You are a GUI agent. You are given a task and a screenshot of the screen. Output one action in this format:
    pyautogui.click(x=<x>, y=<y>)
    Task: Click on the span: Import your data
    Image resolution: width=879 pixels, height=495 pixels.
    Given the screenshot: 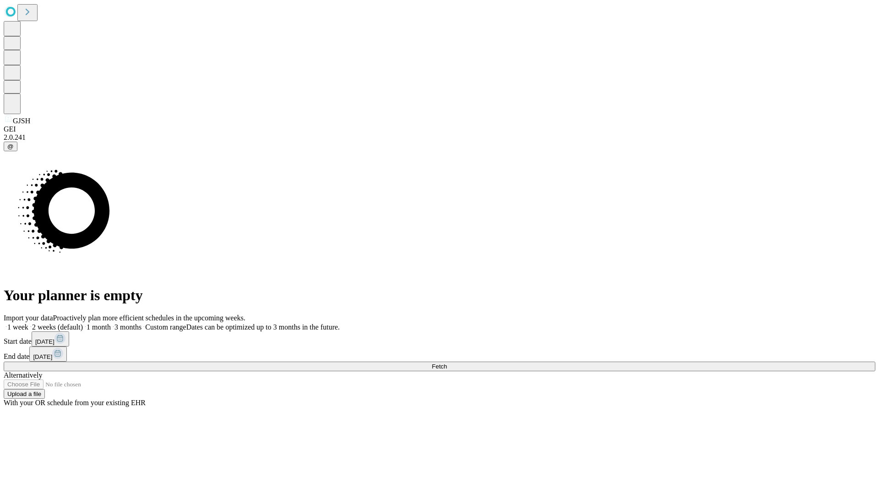 What is the action you would take?
    pyautogui.click(x=28, y=317)
    